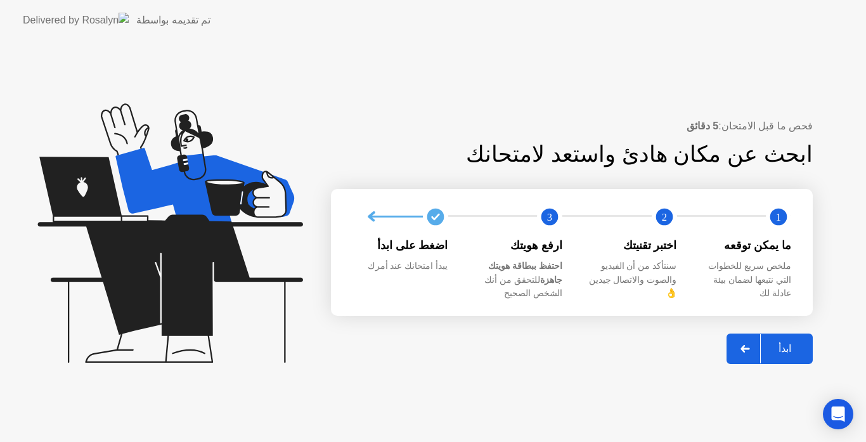 The height and width of the screenshot is (442, 866). I want to click on b: احتفظ ببطاقة هويتك جاهزة, so click(525, 273).